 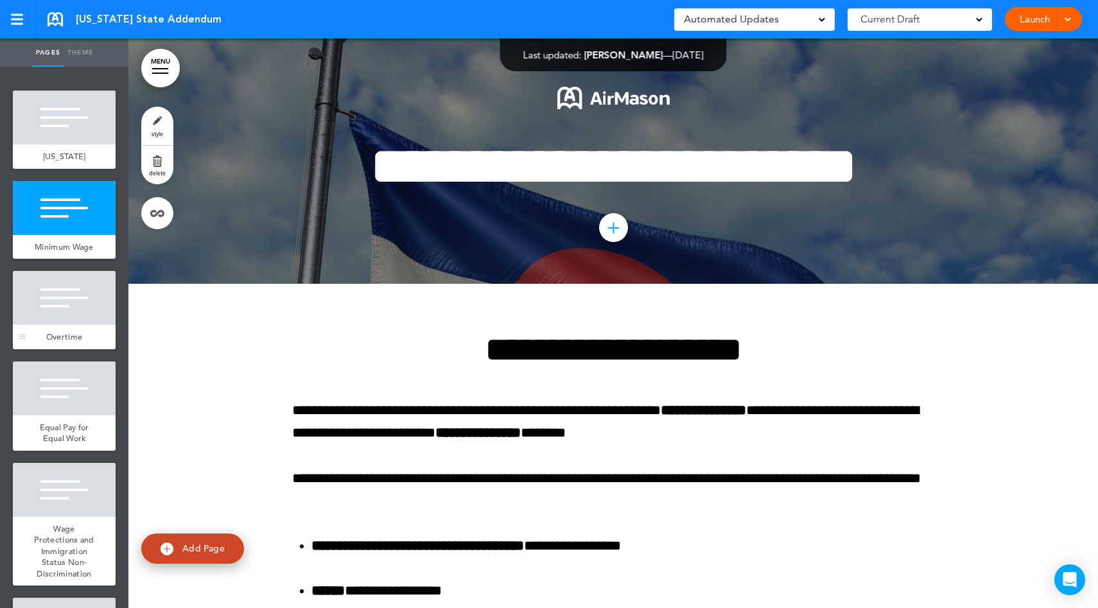 What do you see at coordinates (80, 53) in the screenshot?
I see `a: Theme` at bounding box center [80, 53].